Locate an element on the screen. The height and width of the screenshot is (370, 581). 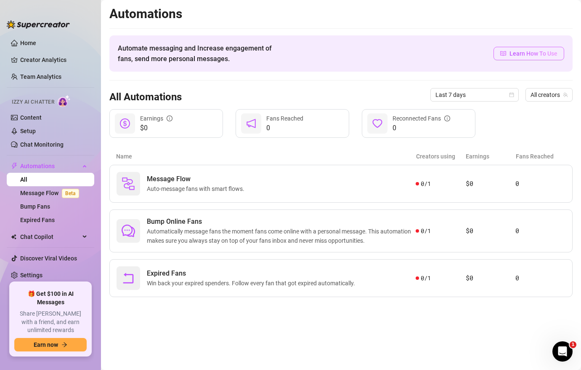
a: Team Analytics is located at coordinates (41, 77).